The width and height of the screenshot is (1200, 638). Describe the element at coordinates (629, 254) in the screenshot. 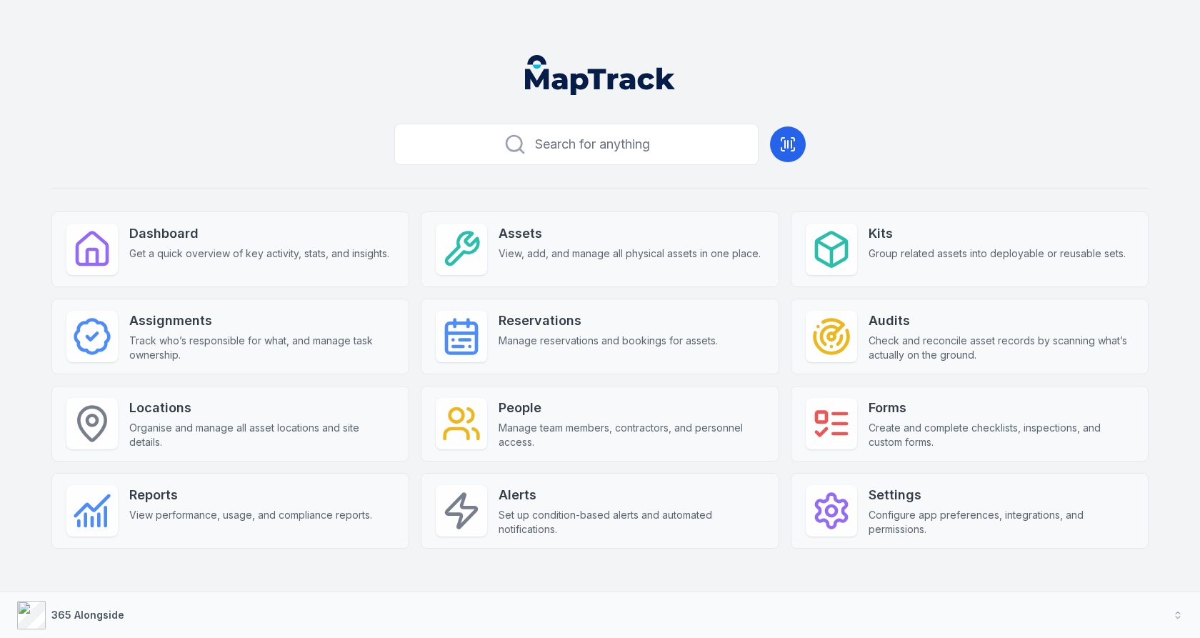

I see `span: View, add, and manage all physical assets in one place.` at that location.